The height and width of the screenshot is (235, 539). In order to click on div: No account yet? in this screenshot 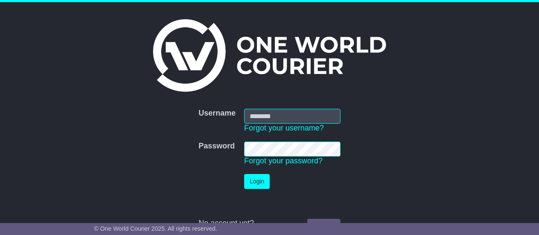, I will do `click(269, 223)`.